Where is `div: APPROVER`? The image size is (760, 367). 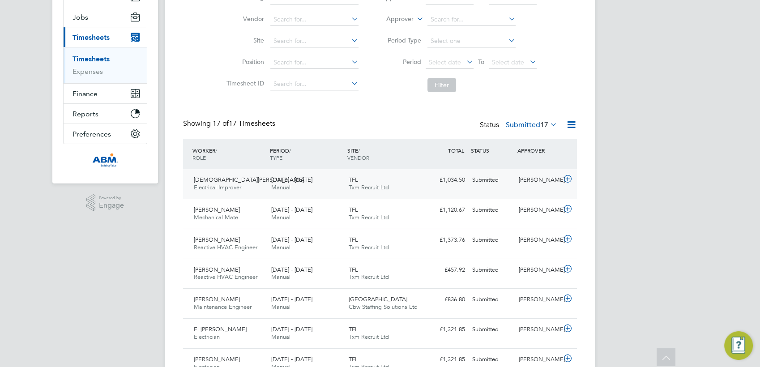 div: APPROVER is located at coordinates (538, 150).